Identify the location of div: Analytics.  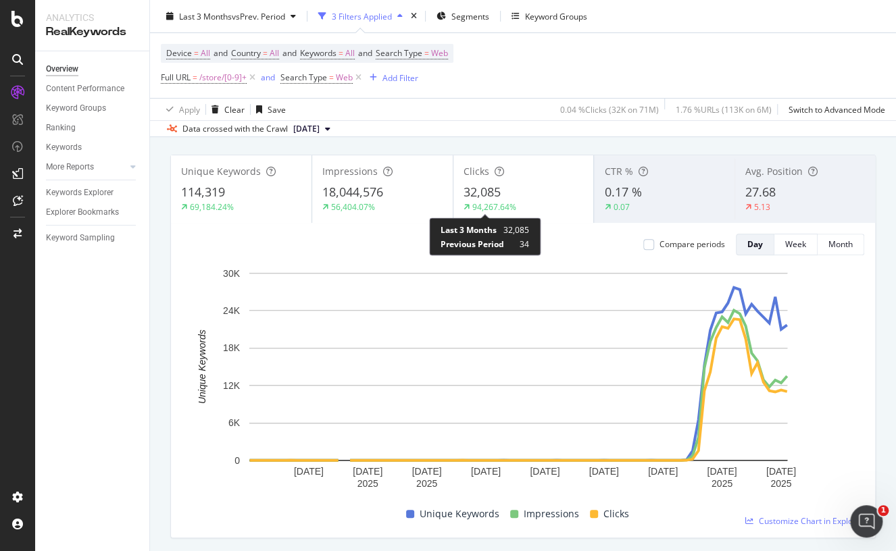
(92, 18).